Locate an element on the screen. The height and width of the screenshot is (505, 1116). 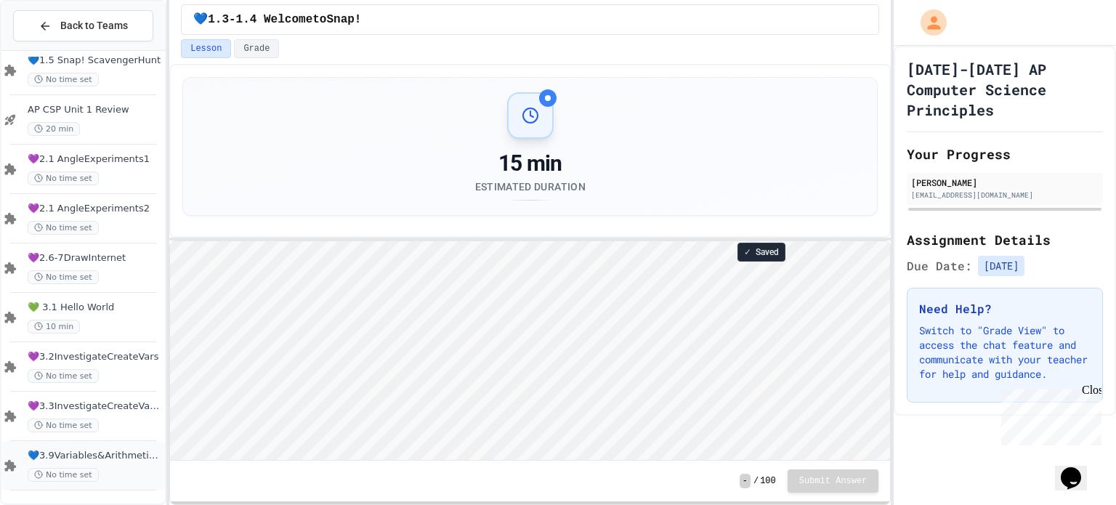
div: Estimated Duration is located at coordinates (530, 187).